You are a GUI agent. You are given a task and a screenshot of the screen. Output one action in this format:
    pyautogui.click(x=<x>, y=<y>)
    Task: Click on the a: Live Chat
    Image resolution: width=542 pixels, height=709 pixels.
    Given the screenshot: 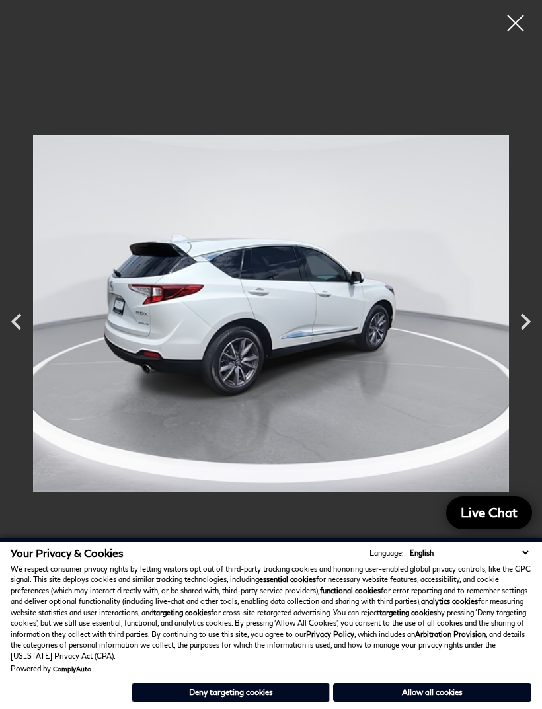 What is the action you would take?
    pyautogui.click(x=489, y=513)
    